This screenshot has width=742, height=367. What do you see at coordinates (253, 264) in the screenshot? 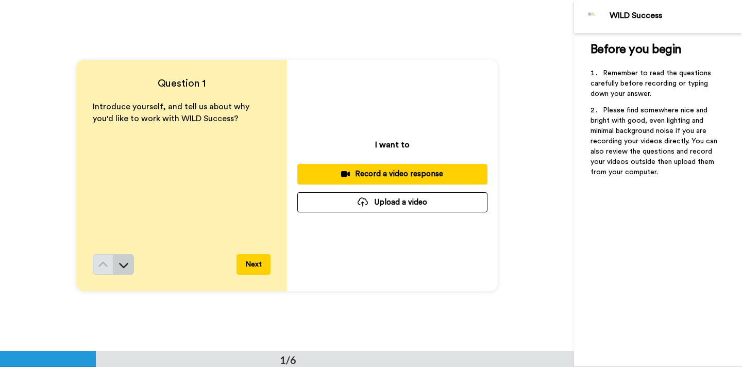
I see `button: Next` at bounding box center [253, 264].